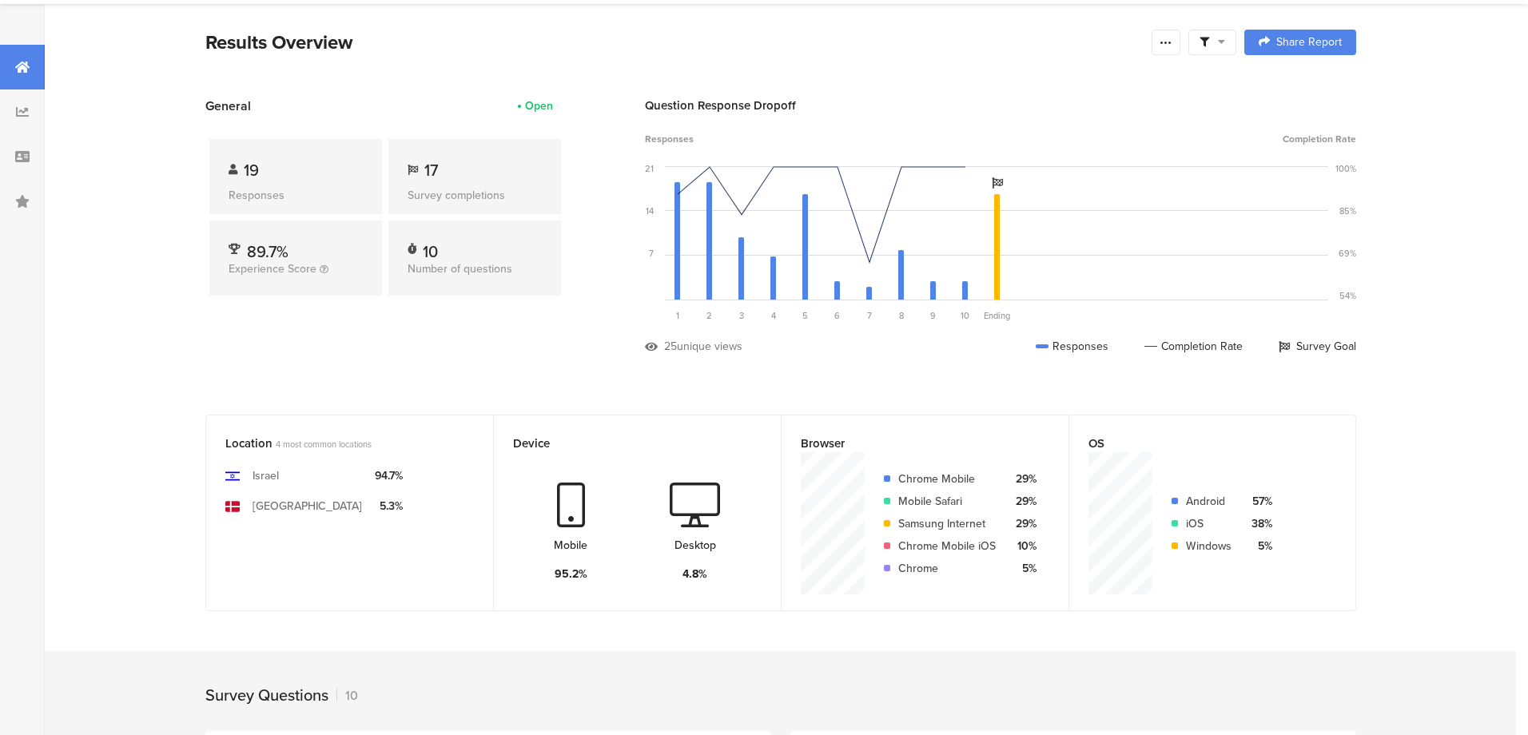  What do you see at coordinates (336, 444) in the screenshot?
I see `div: Location` at bounding box center [336, 444].